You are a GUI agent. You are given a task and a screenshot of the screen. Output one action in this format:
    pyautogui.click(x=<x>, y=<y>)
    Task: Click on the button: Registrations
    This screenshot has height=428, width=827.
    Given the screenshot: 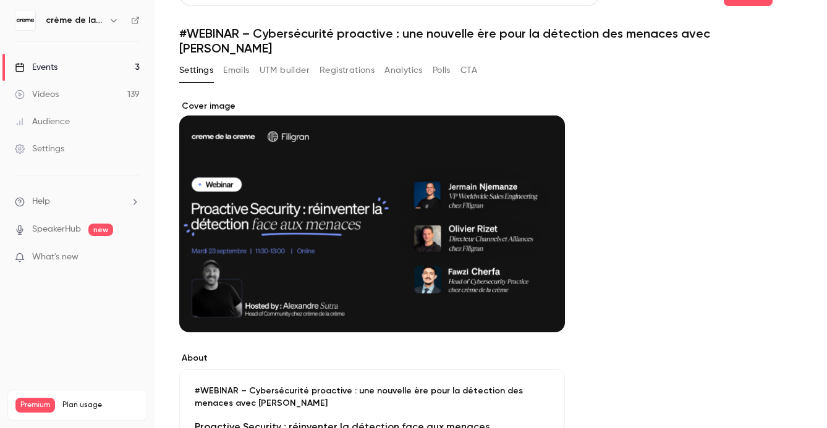 What is the action you would take?
    pyautogui.click(x=347, y=70)
    